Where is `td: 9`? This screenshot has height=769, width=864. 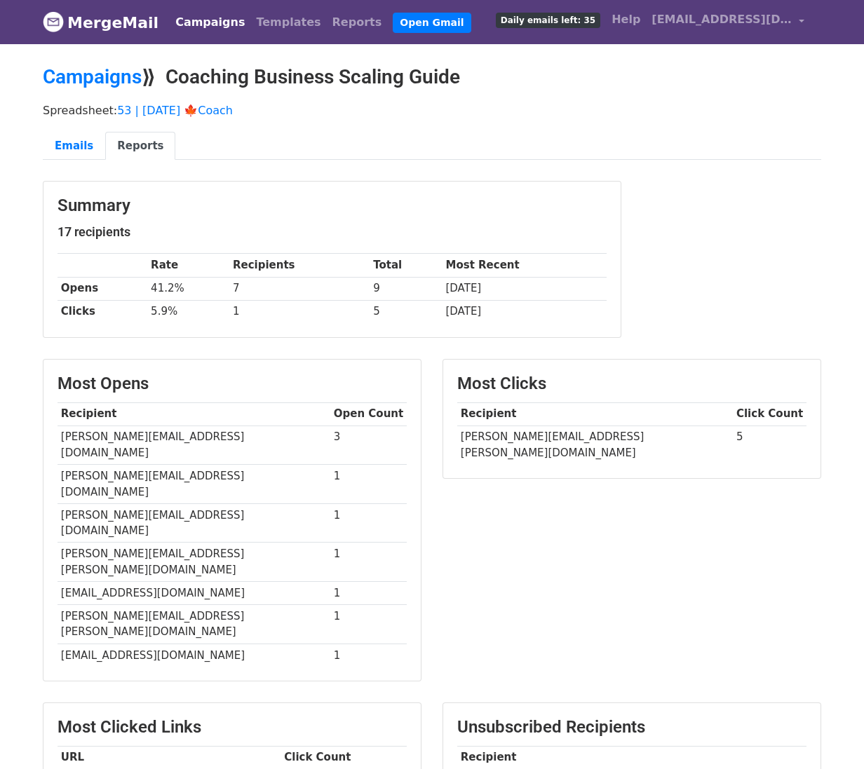 td: 9 is located at coordinates (405, 288).